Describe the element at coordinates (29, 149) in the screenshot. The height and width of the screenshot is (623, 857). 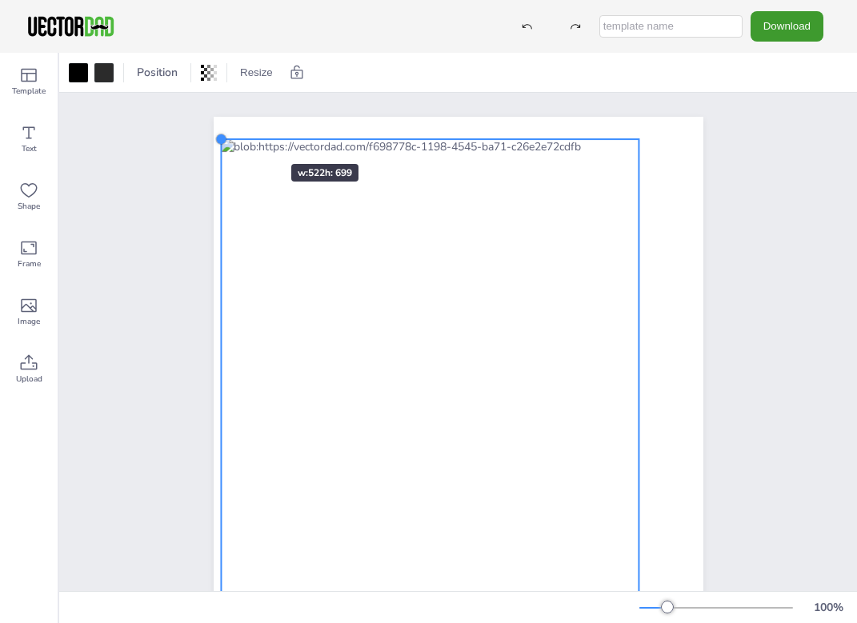
I see `span: Text` at that location.